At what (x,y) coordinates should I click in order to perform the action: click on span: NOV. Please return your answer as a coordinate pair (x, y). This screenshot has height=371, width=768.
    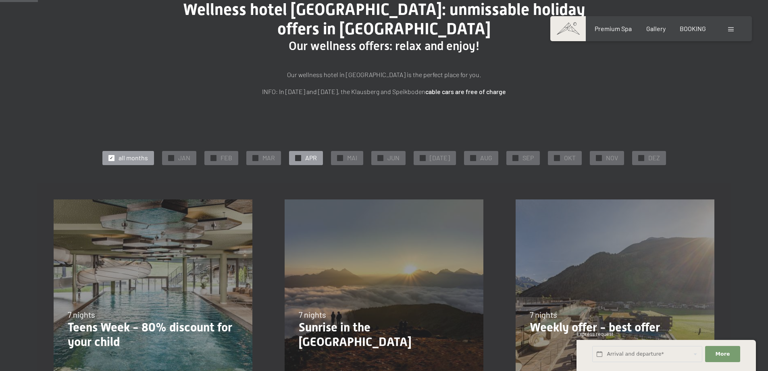
    Looking at the image, I should click on (612, 158).